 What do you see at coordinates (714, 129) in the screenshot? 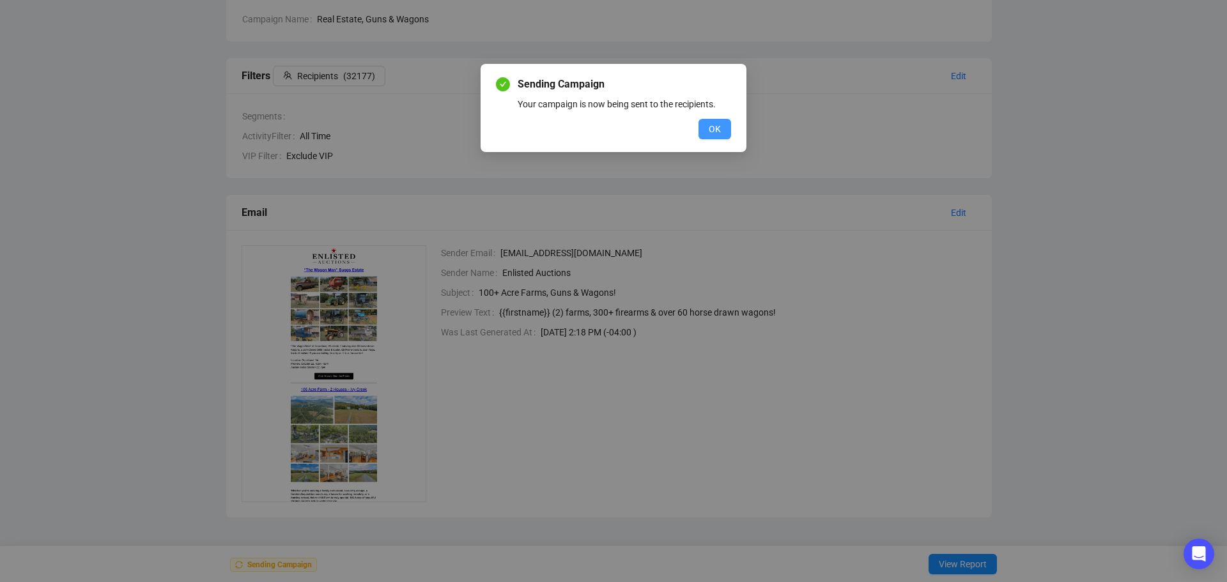
I see `button: OK` at bounding box center [714, 129].